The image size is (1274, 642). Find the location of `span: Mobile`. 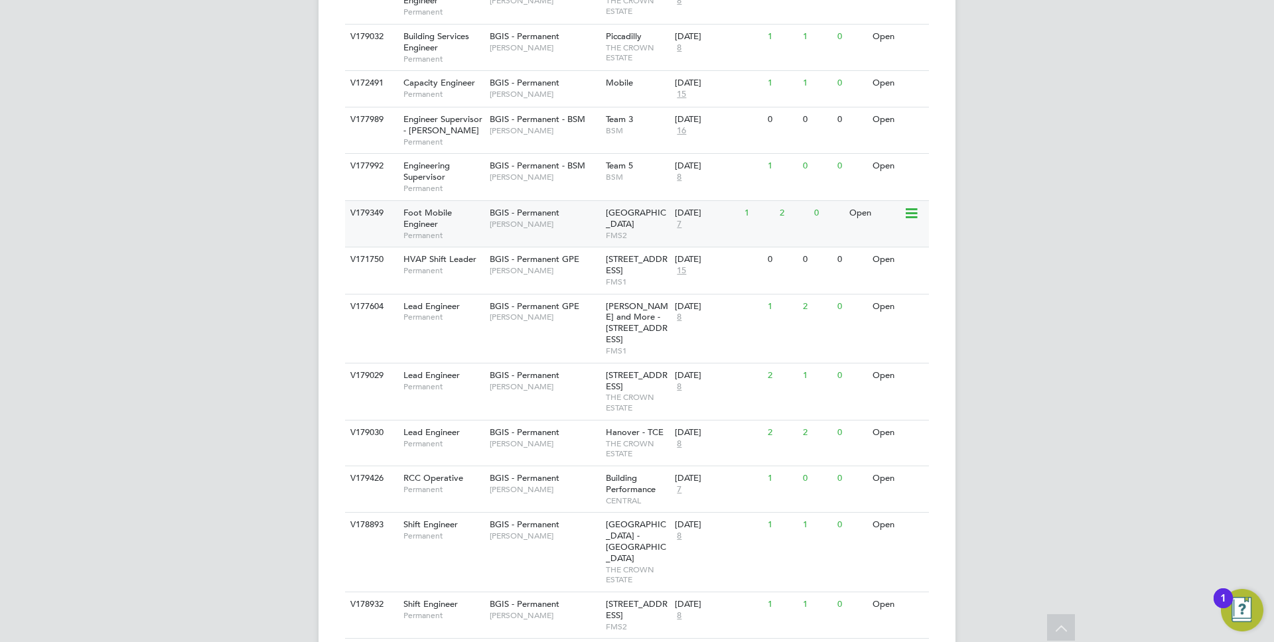

span: Mobile is located at coordinates (619, 82).